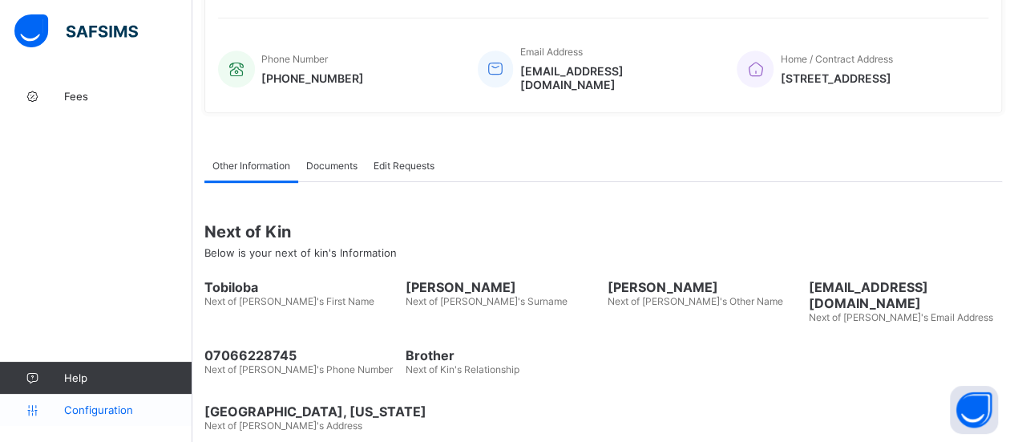  I want to click on span: Next of Kin's Relationship, so click(462, 369).